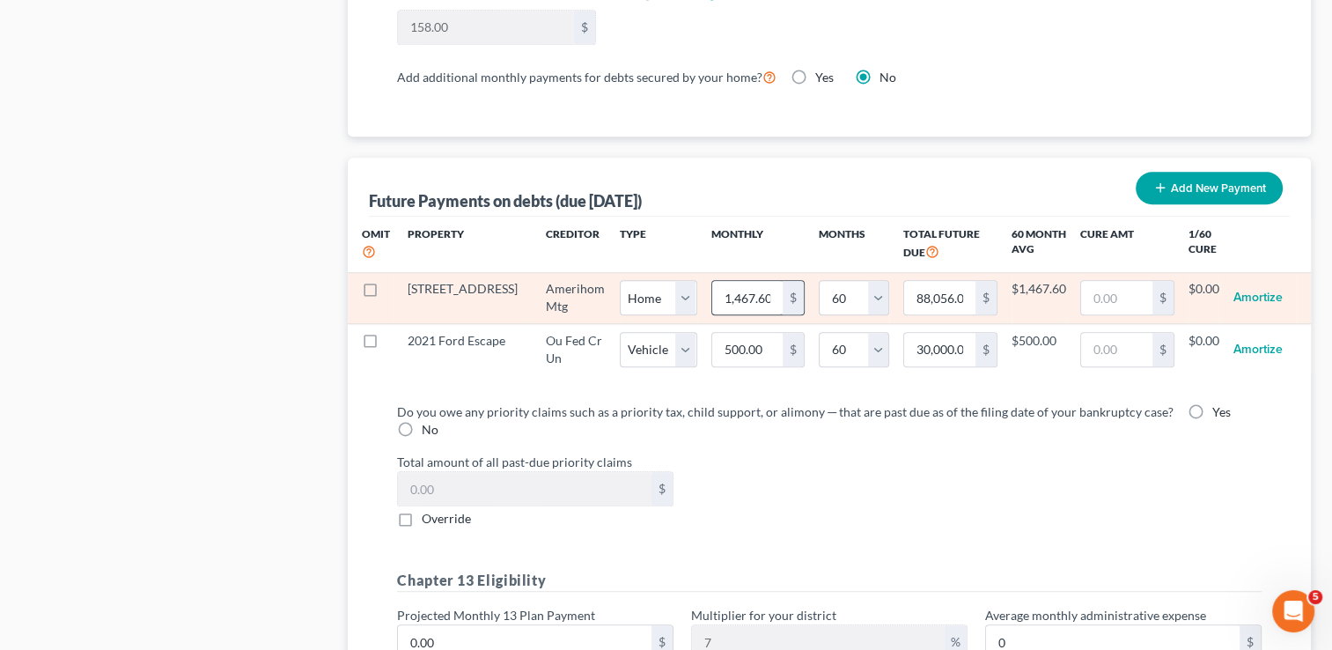 This screenshot has height=650, width=1332. What do you see at coordinates (854, 244) in the screenshot?
I see `th: Months` at bounding box center [854, 244].